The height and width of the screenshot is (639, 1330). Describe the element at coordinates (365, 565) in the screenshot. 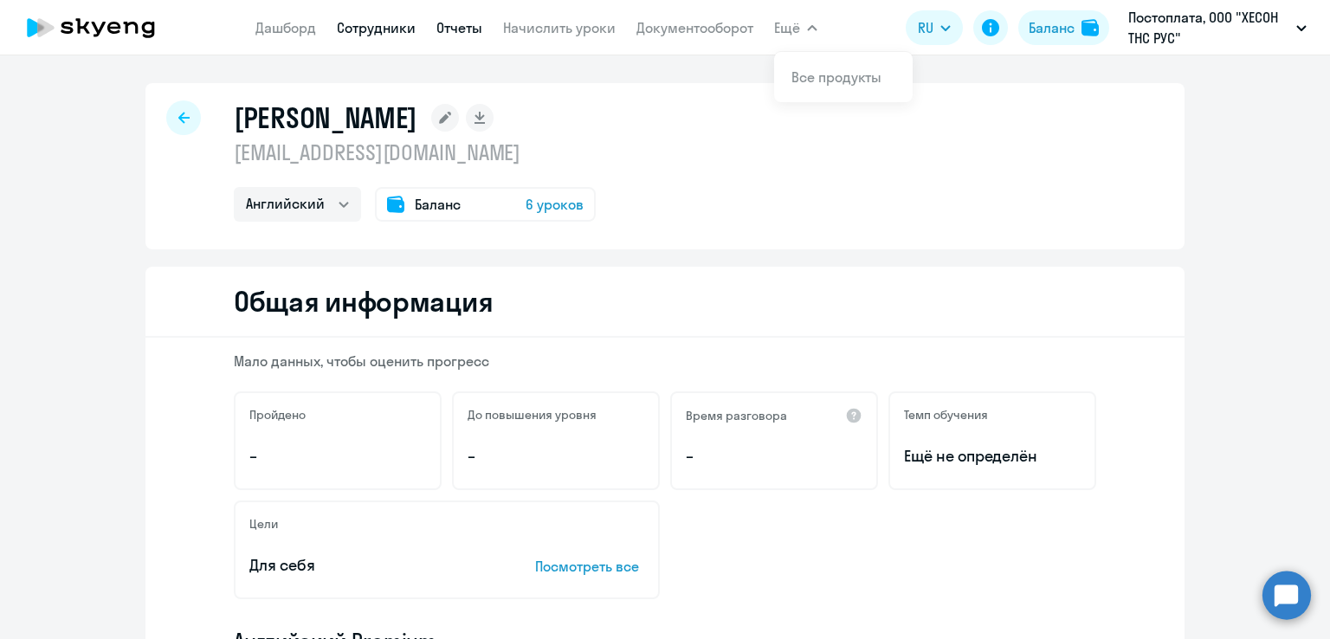

I see `p: Для себя` at that location.